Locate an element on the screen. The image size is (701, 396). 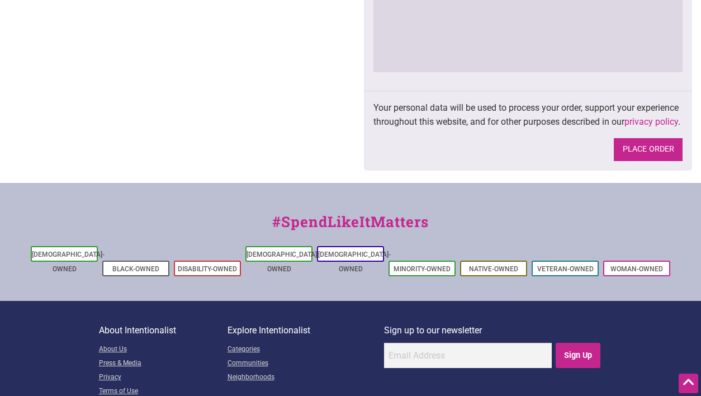
p: About Intentionalist is located at coordinates (163, 330).